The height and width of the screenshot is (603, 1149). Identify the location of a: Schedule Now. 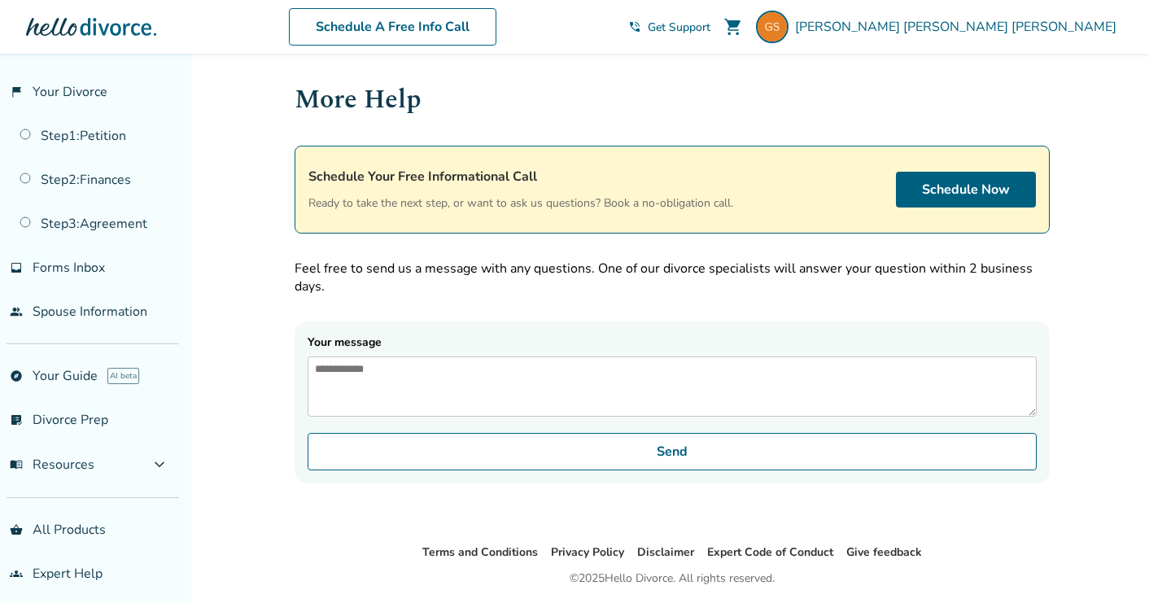
(966, 190).